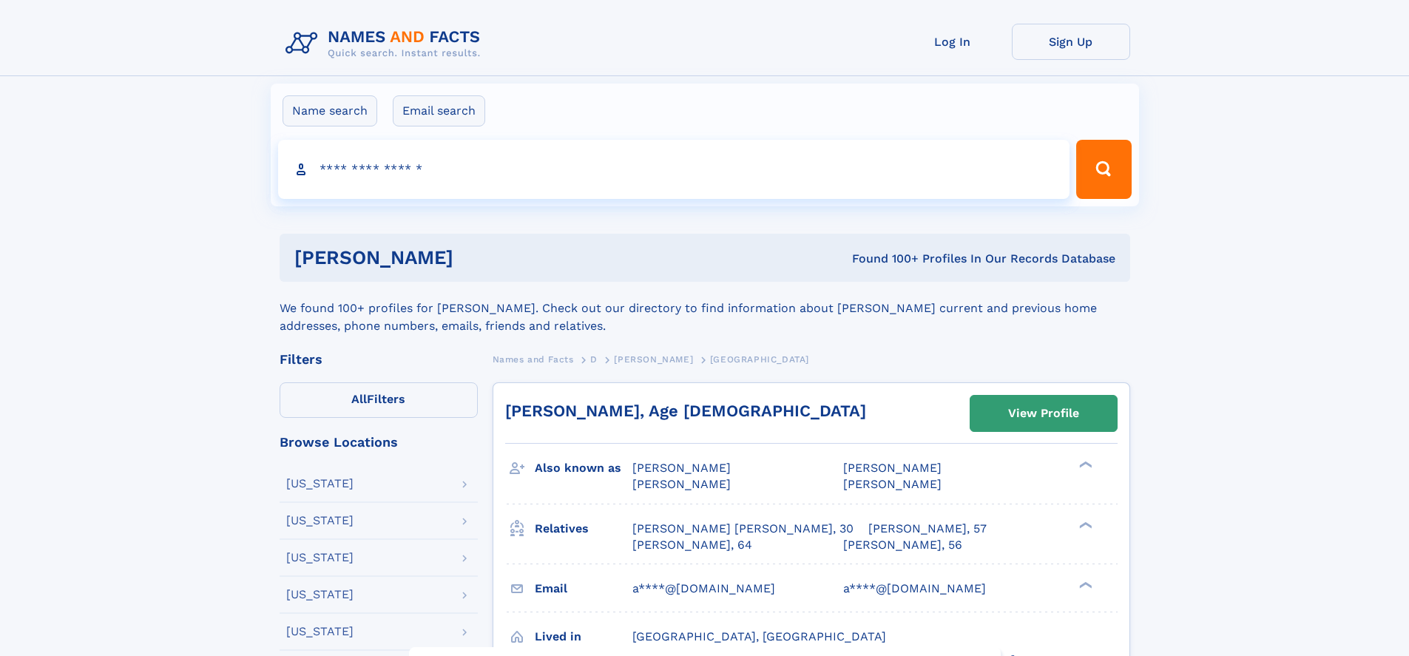 The height and width of the screenshot is (656, 1409). Describe the element at coordinates (1103, 169) in the screenshot. I see `button: Search Button` at that location.